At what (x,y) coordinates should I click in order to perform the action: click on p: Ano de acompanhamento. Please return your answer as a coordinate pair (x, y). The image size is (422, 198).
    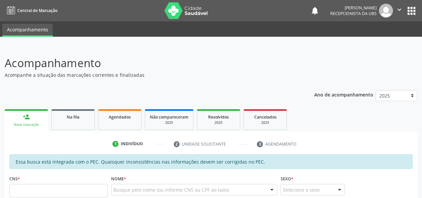
    Looking at the image, I should click on (344, 94).